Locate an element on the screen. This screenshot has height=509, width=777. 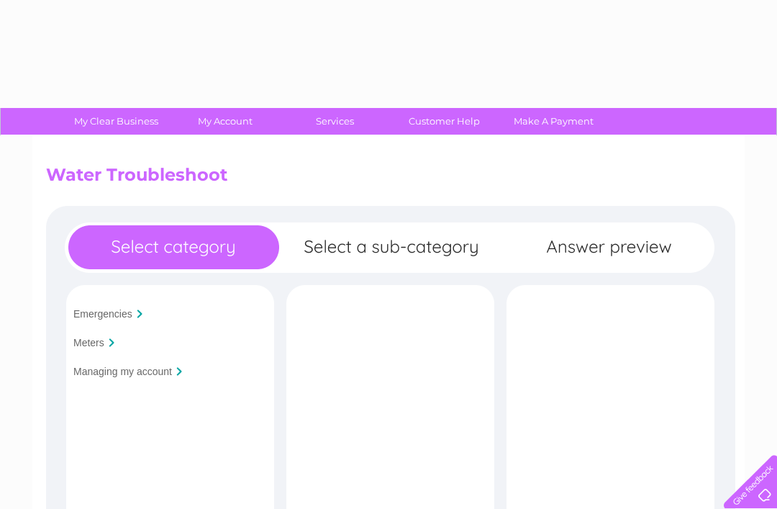
input: Meters is located at coordinates (89, 343).